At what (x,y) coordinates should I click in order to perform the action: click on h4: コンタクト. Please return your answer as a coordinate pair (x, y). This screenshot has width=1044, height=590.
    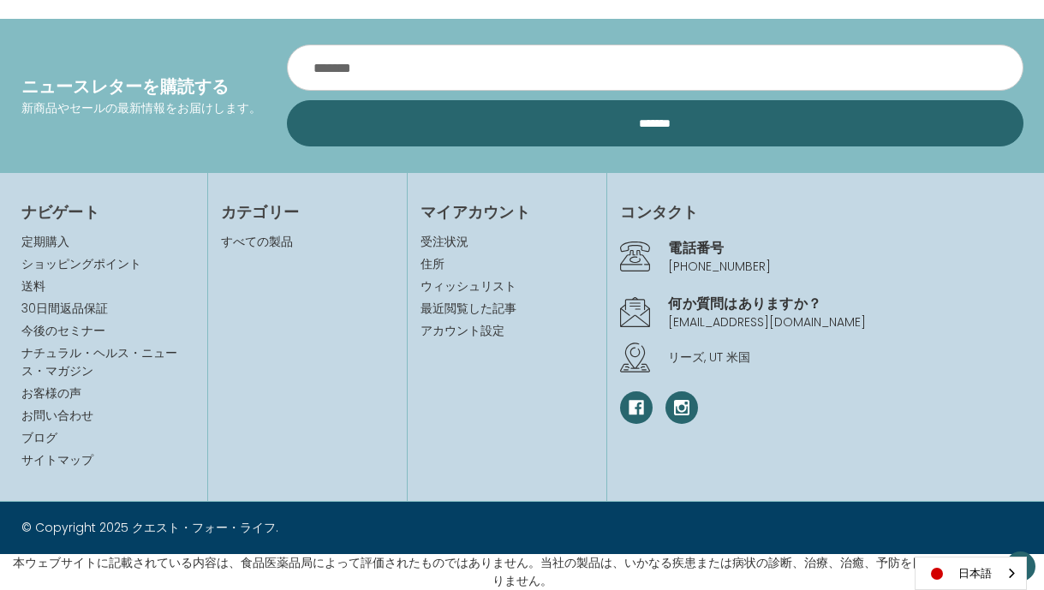
    Looking at the image, I should click on (821, 211).